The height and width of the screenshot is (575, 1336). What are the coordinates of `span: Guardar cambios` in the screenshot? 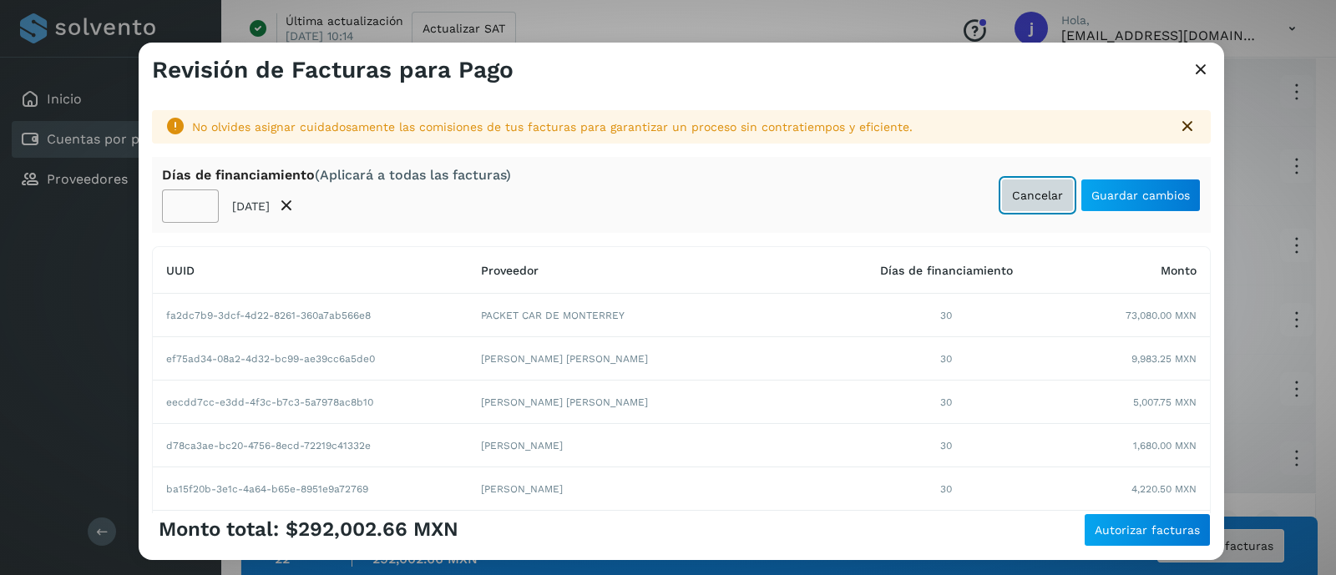 It's located at (1141, 195).